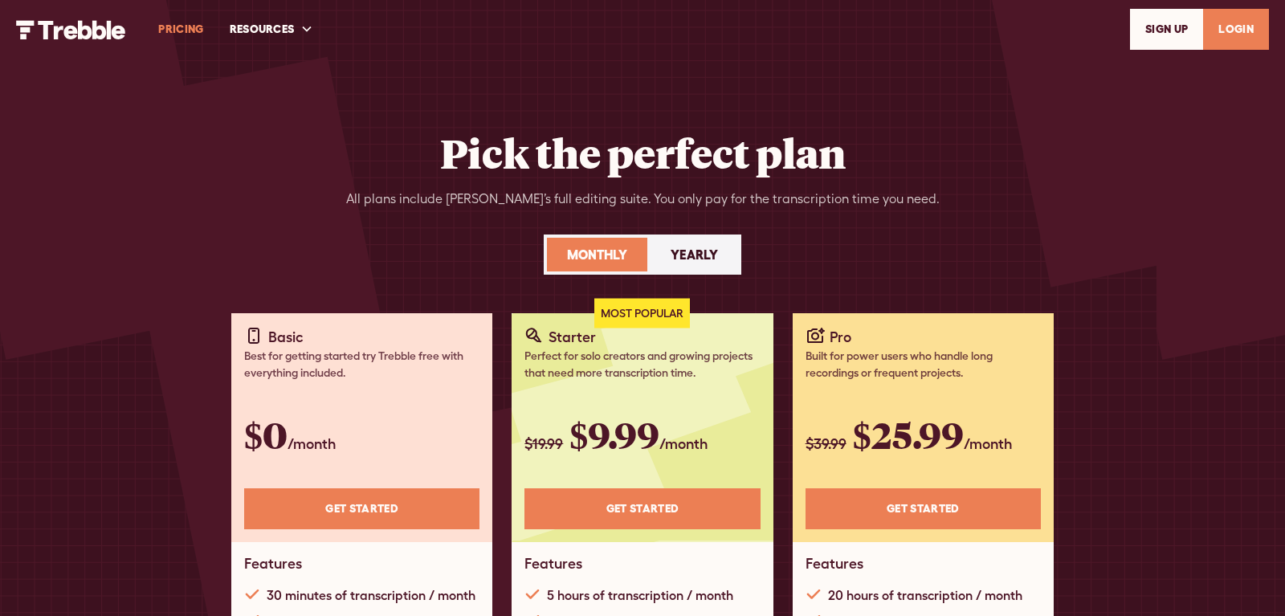  What do you see at coordinates (361, 365) in the screenshot?
I see `div: Best for getting started try Trebble free with everything included.` at bounding box center [361, 365].